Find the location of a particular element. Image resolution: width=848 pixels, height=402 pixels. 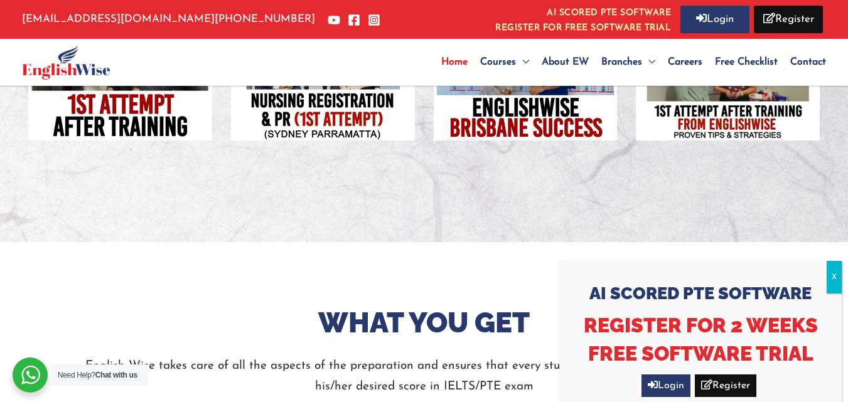

span: About EW is located at coordinates (565, 62).